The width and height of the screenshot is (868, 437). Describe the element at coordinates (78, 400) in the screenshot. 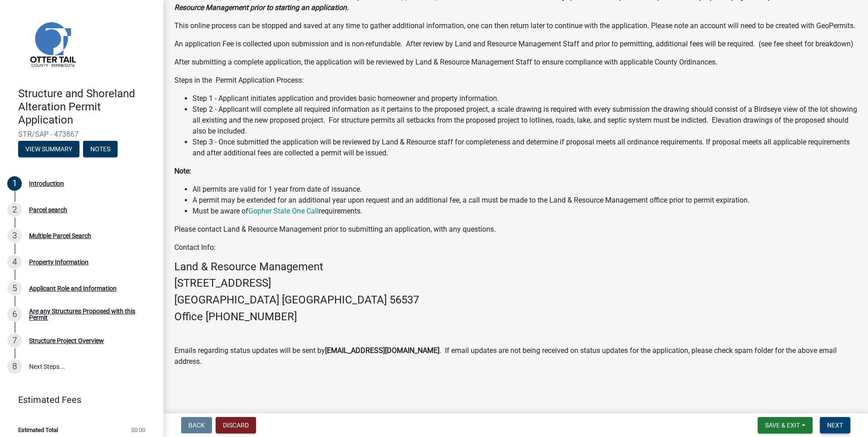

I see `a: Estimated Fees` at that location.